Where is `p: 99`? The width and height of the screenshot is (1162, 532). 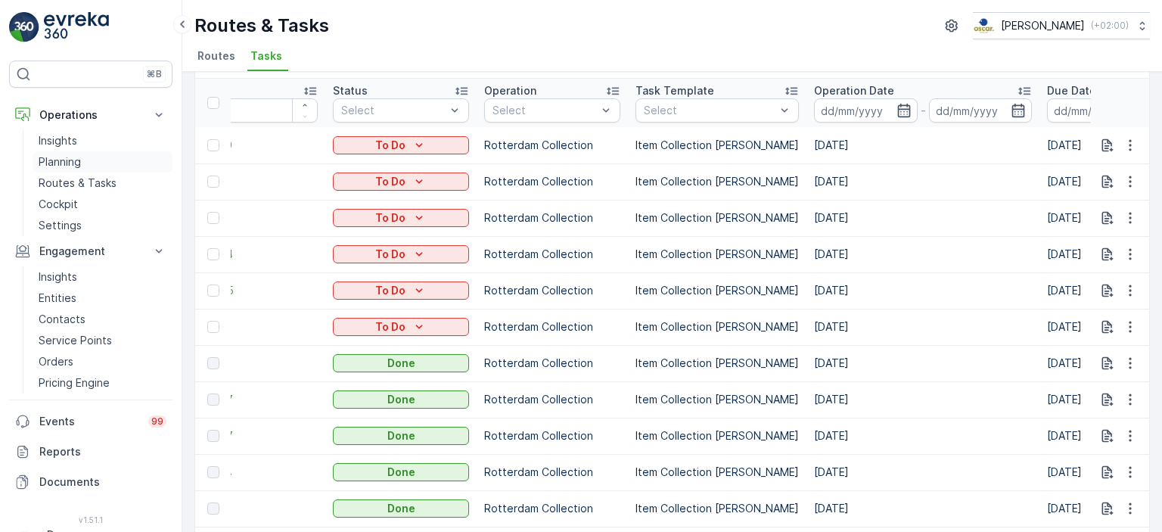
p: 99 is located at coordinates (157, 421).